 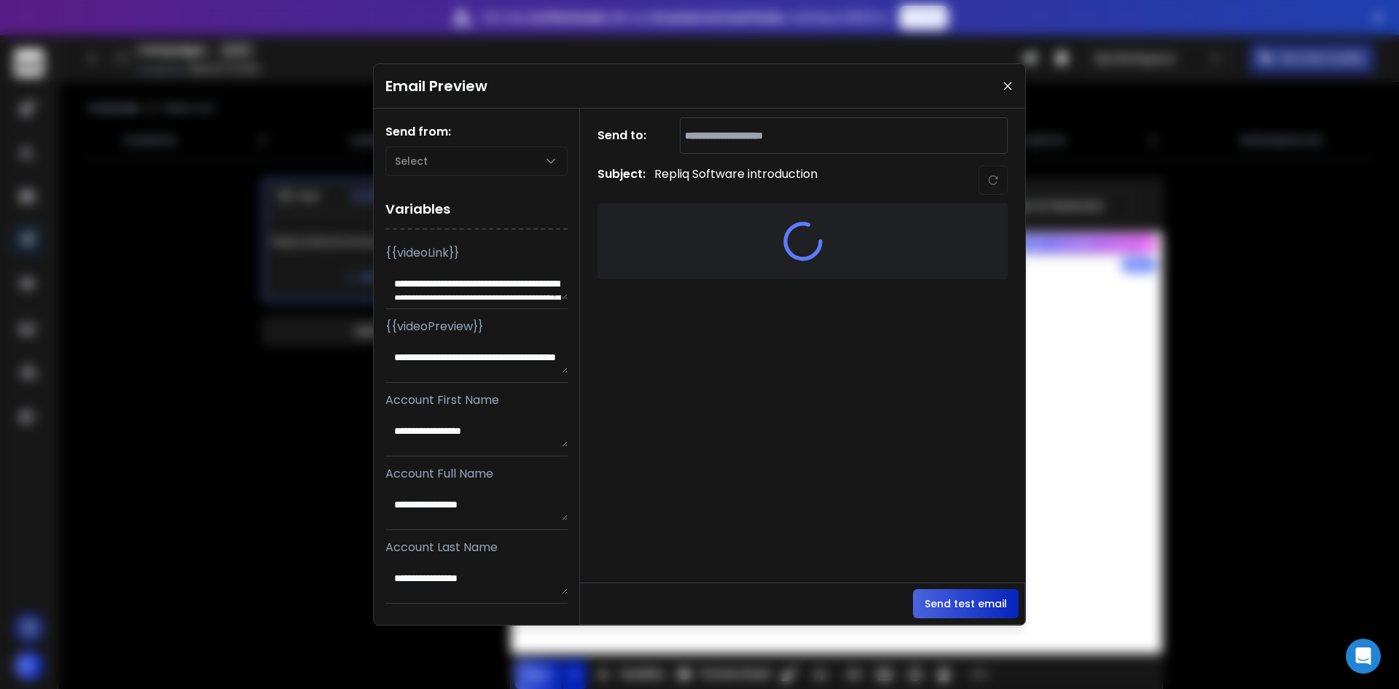 What do you see at coordinates (477, 400) in the screenshot?
I see `p: Account First Name` at bounding box center [477, 400].